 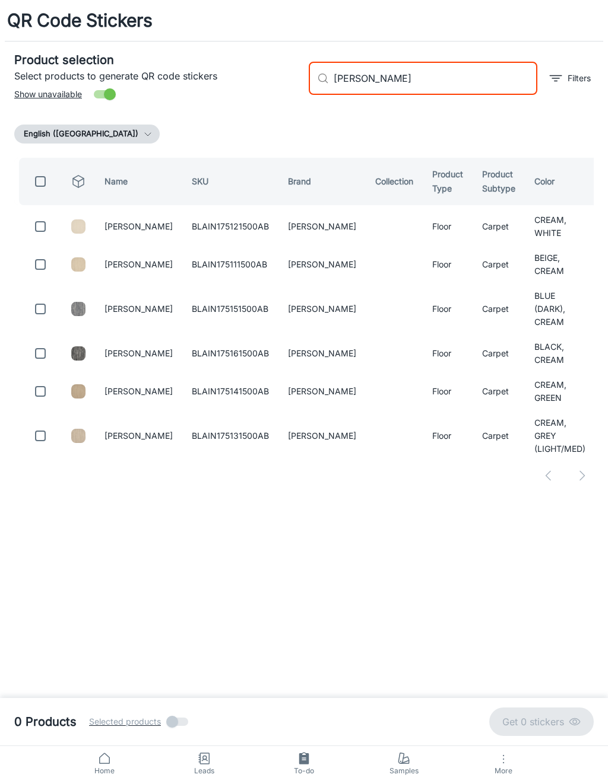 I want to click on td: BLAIN175151500AB, so click(x=230, y=309).